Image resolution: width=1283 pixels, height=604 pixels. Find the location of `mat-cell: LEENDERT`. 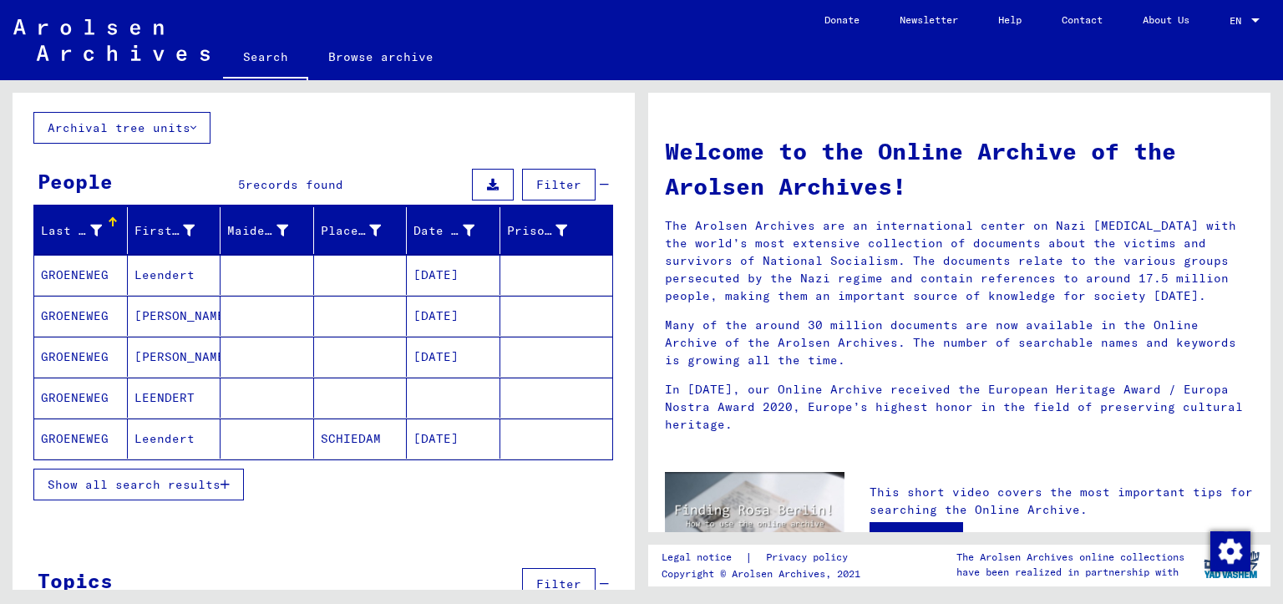

mat-cell: LEENDERT is located at coordinates (175, 398).